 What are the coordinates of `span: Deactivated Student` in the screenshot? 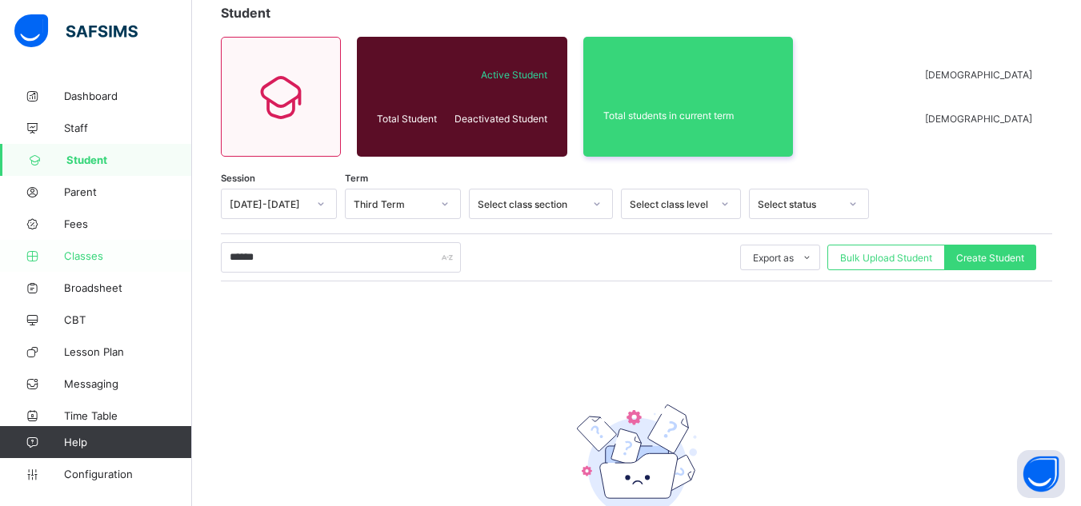 It's located at (499, 118).